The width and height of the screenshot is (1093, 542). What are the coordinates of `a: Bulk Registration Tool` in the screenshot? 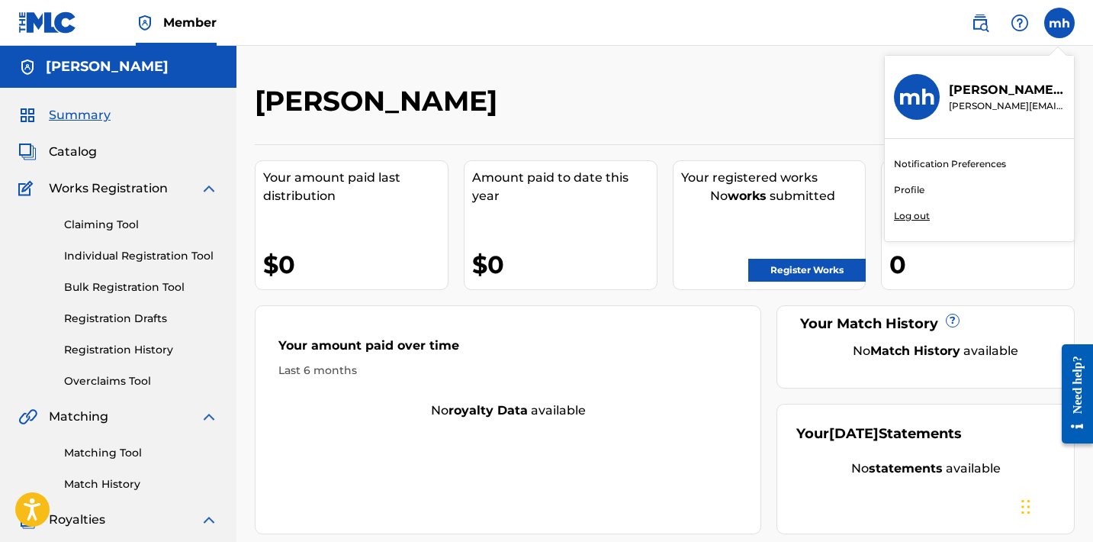 It's located at (141, 287).